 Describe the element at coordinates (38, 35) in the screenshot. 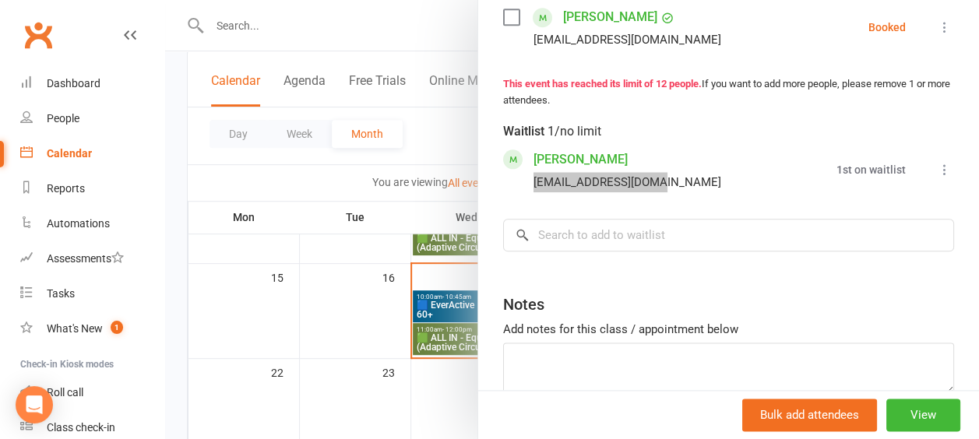

I see `a: Clubworx` at that location.